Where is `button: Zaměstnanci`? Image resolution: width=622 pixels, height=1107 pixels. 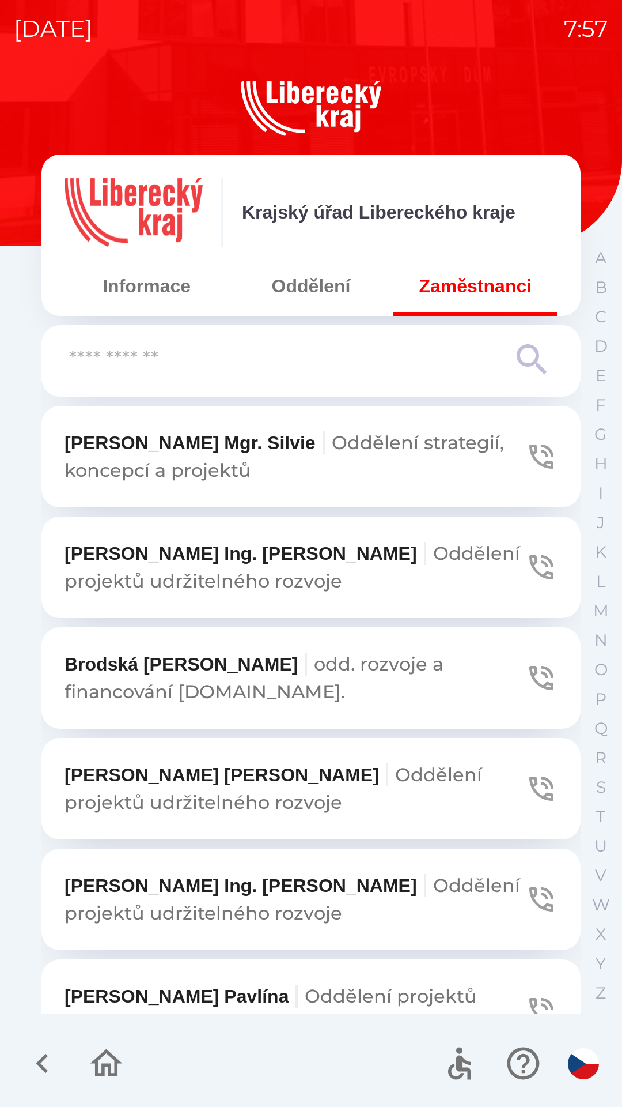
button: Zaměstnanci is located at coordinates (475, 286).